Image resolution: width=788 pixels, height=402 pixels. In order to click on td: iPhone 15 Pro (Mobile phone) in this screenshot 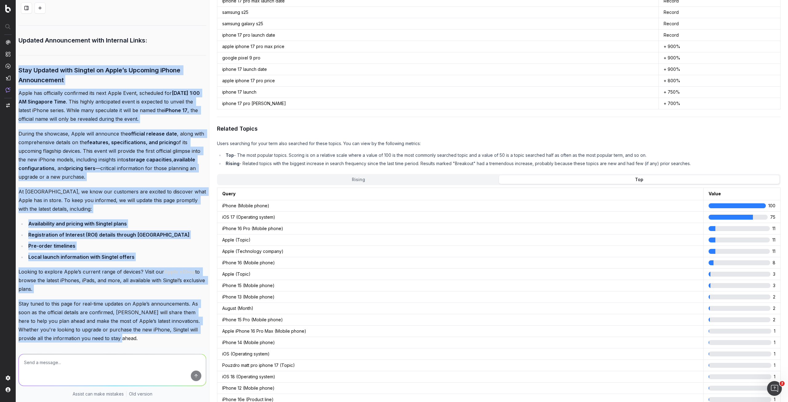, I will do `click(460, 319)`.